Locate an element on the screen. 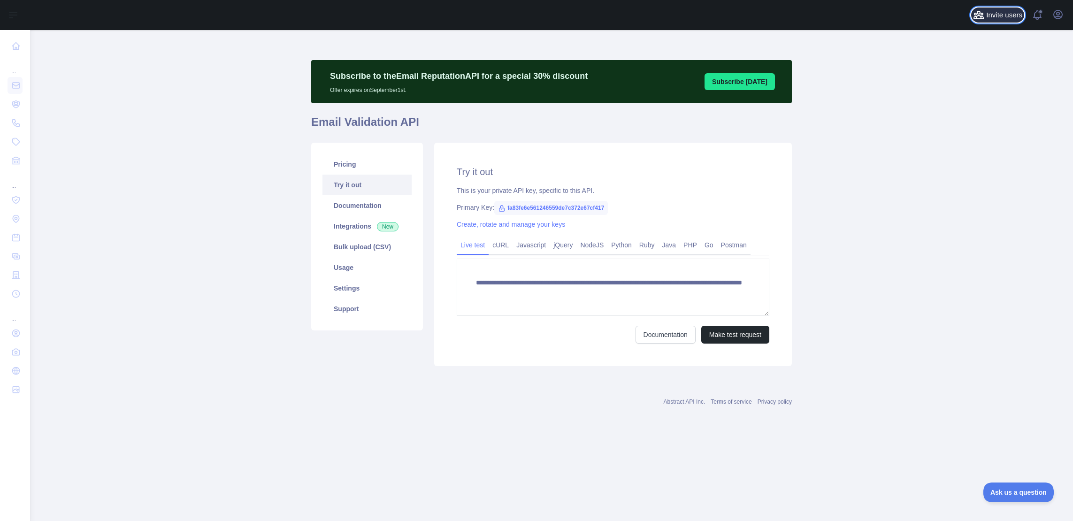 Image resolution: width=1073 pixels, height=521 pixels. a: Java is located at coordinates (670, 245).